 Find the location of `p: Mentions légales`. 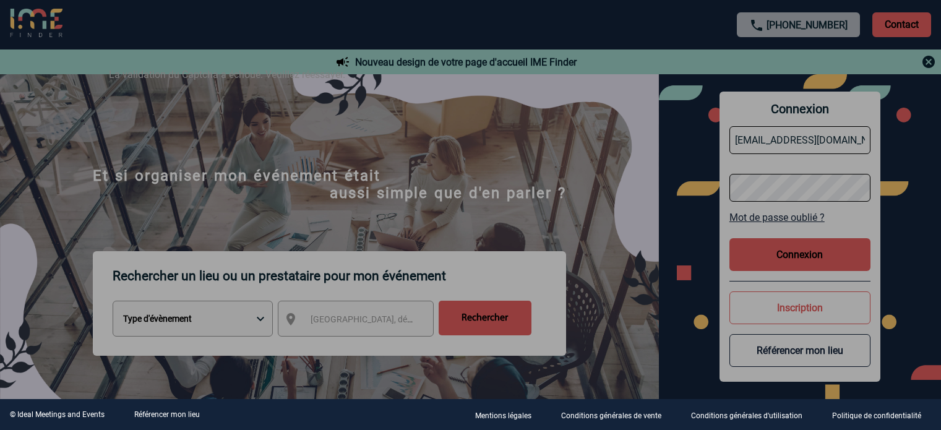

p: Mentions légales is located at coordinates (503, 416).